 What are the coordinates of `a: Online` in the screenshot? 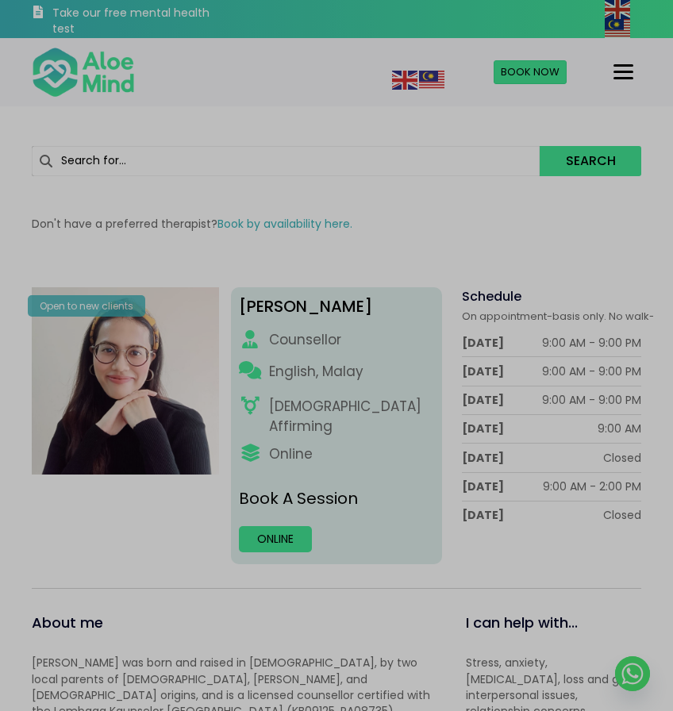 It's located at (275, 539).